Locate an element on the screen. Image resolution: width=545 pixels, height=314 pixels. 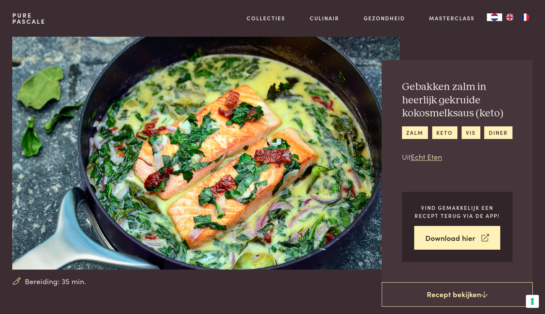
a: Download hier is located at coordinates (457, 238).